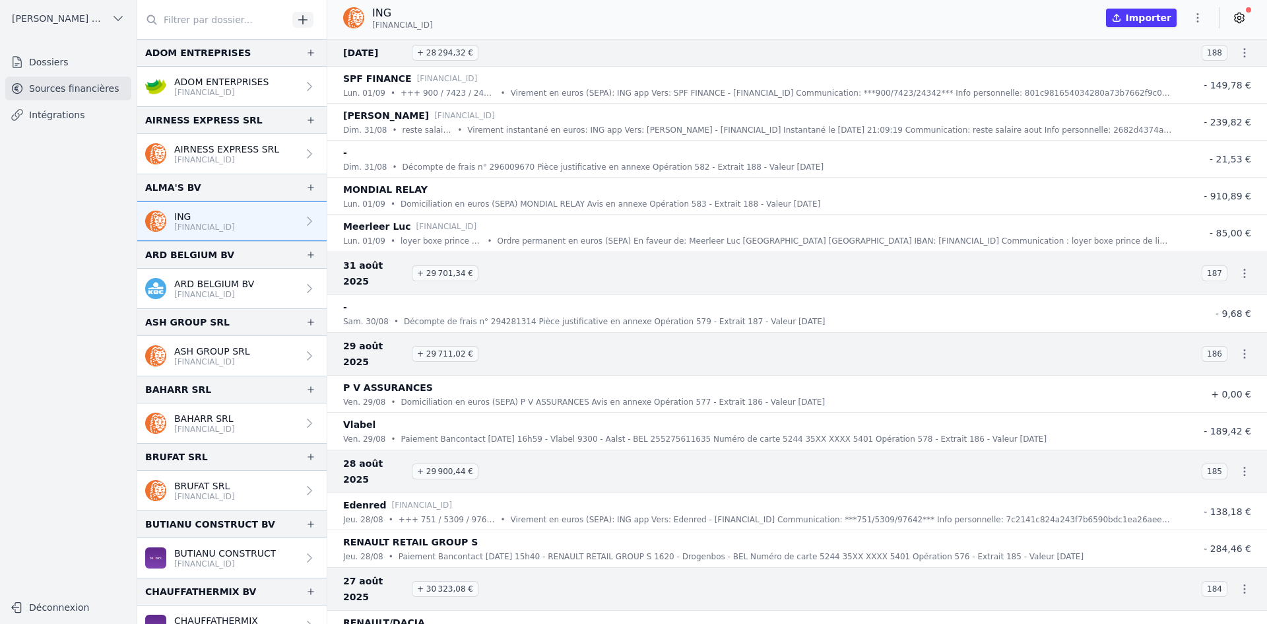 The height and width of the screenshot is (624, 1267). What do you see at coordinates (1214, 354) in the screenshot?
I see `span: 186` at bounding box center [1214, 354].